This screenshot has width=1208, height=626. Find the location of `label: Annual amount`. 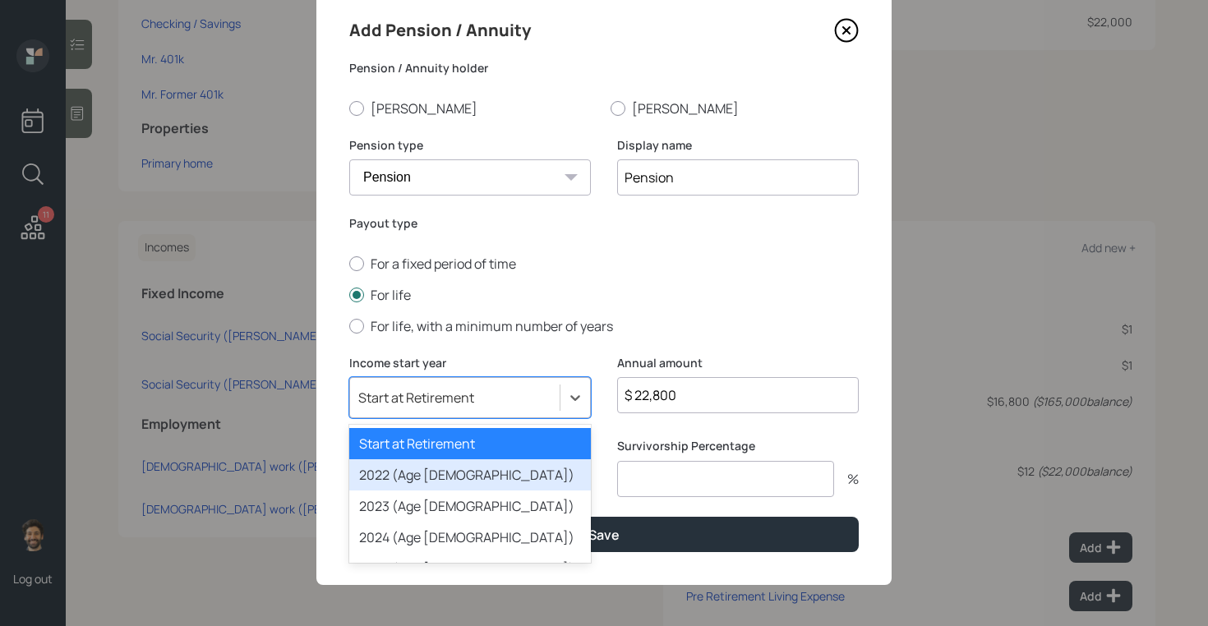

label: Annual amount is located at coordinates (738, 363).